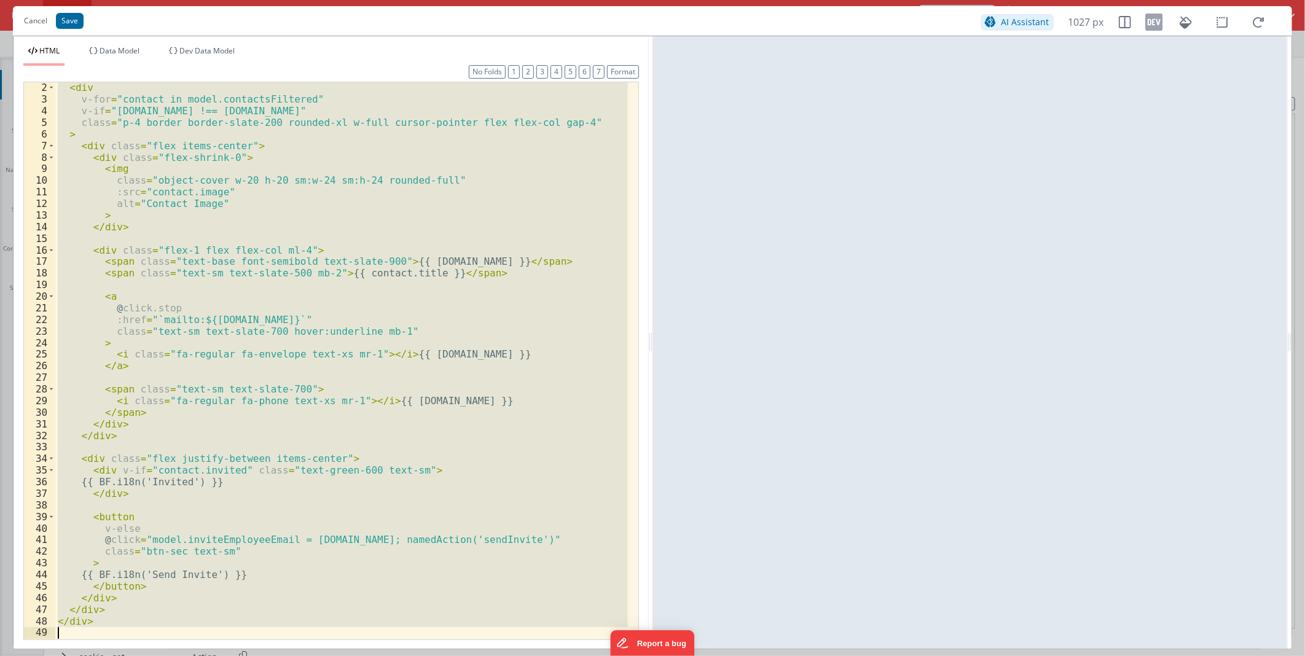 This screenshot has width=1305, height=656. Describe the element at coordinates (39, 122) in the screenshot. I see `div: 5` at that location.